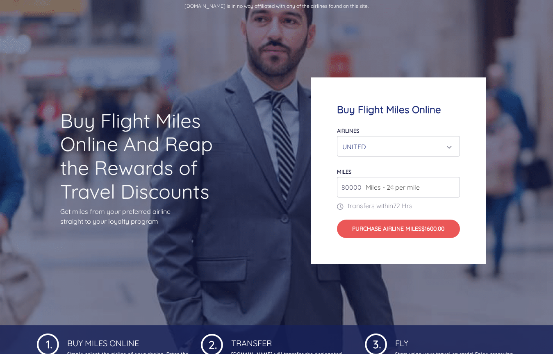 The width and height of the screenshot is (553, 354). What do you see at coordinates (151, 216) in the screenshot?
I see `p: Get miles from your preferred airline straight to your loyalty program` at bounding box center [151, 216].